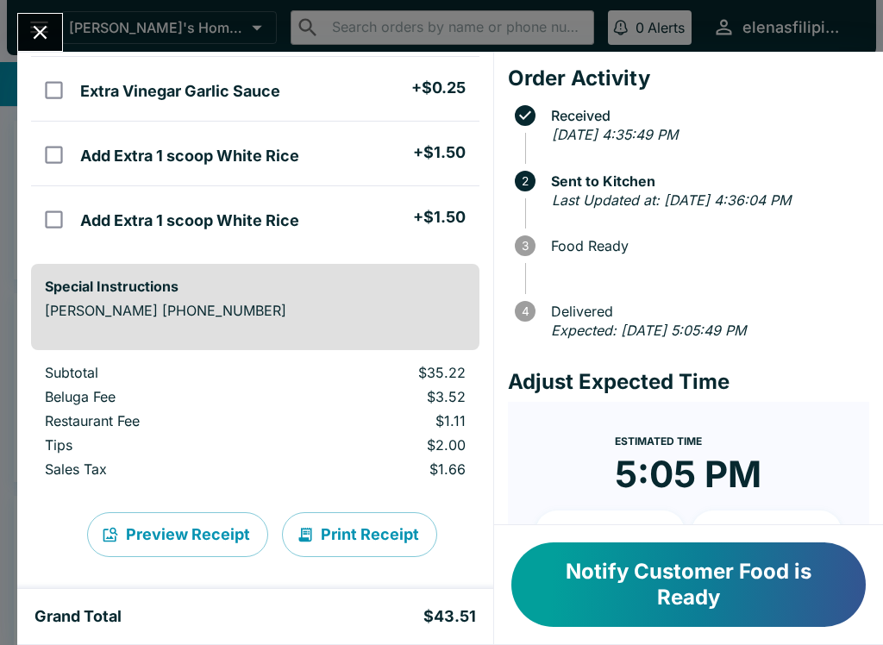  Describe the element at coordinates (380, 373) in the screenshot. I see `p: $35.22` at that location.